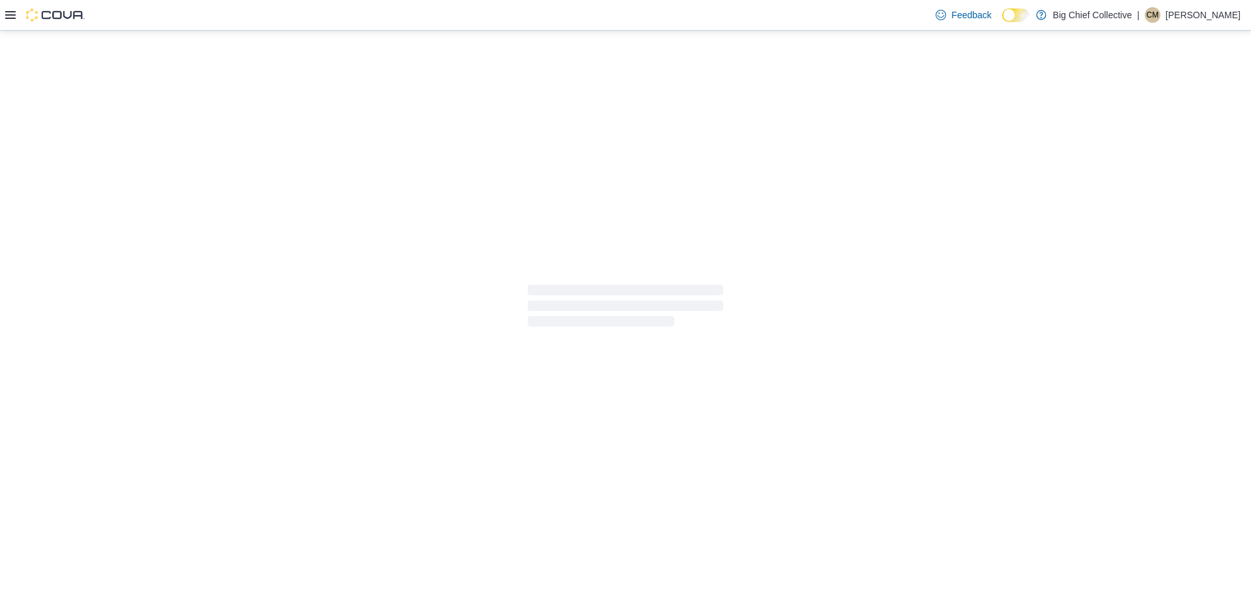  I want to click on a: Feedback, so click(963, 15).